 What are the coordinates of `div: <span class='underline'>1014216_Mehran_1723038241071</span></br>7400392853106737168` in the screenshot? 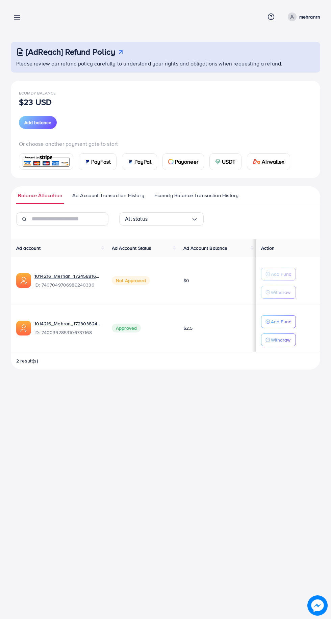 It's located at (68, 328).